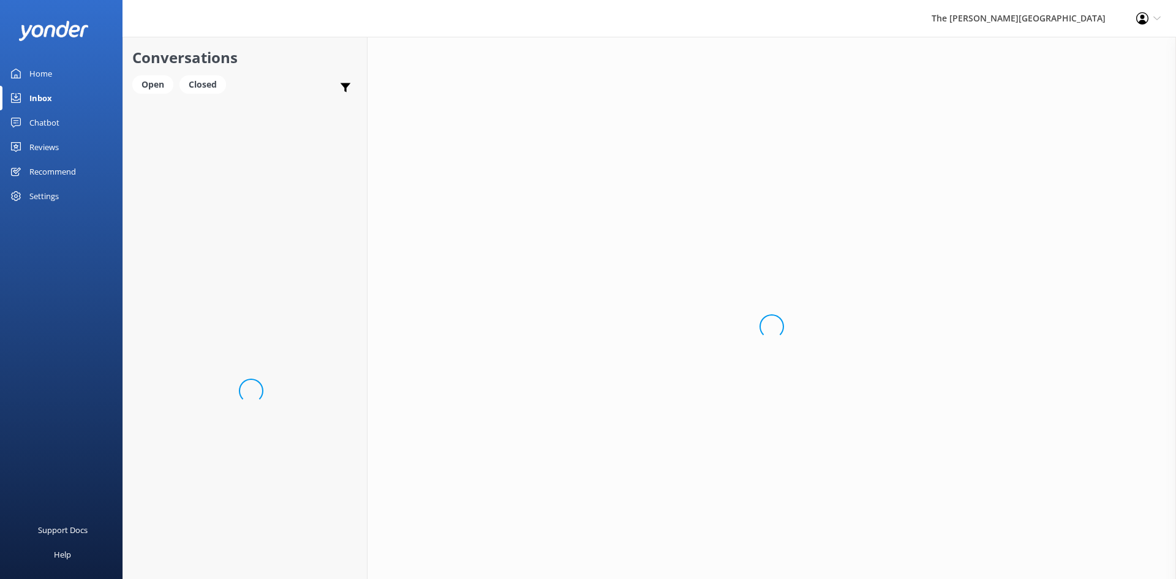  I want to click on div: Recommend, so click(53, 172).